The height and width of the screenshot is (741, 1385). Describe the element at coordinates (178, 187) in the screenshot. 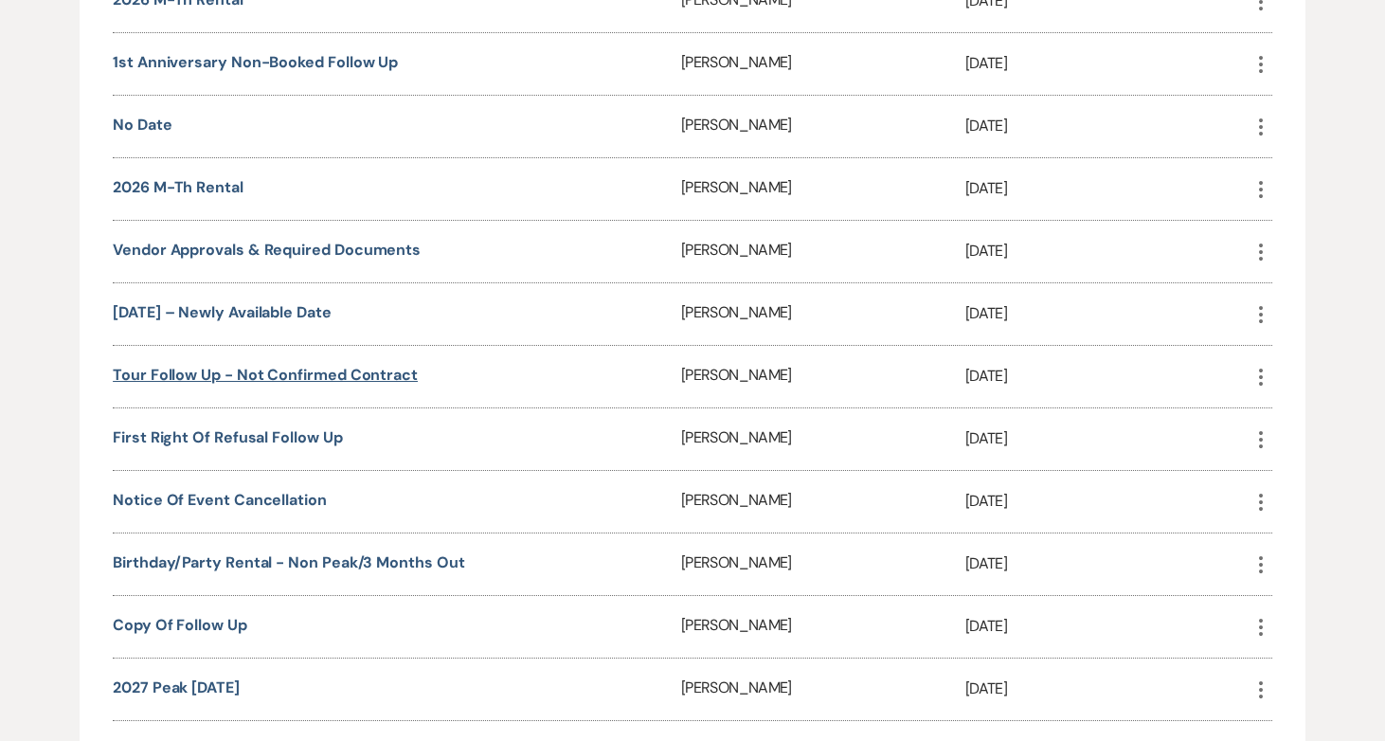

I see `a: 2026 M-Th Rental` at that location.